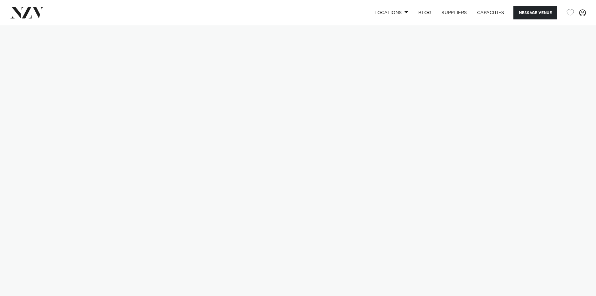  Describe the element at coordinates (491, 13) in the screenshot. I see `a: Capacities` at that location.